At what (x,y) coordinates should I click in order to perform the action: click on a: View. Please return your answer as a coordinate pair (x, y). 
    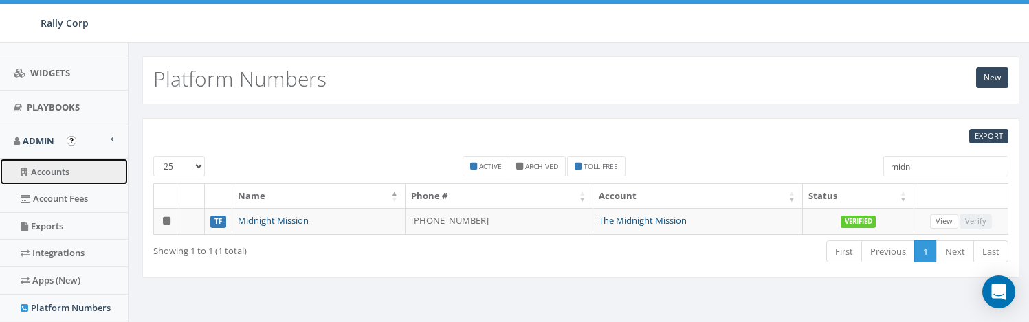
    Looking at the image, I should click on (944, 221).